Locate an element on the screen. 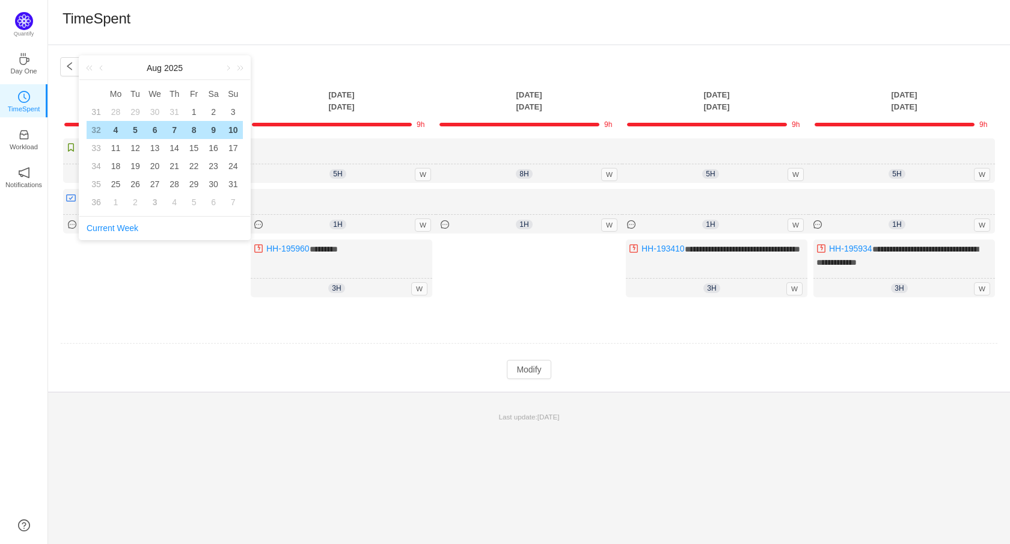 Image resolution: width=1010 pixels, height=544 pixels. div: 11 is located at coordinates (115, 148).